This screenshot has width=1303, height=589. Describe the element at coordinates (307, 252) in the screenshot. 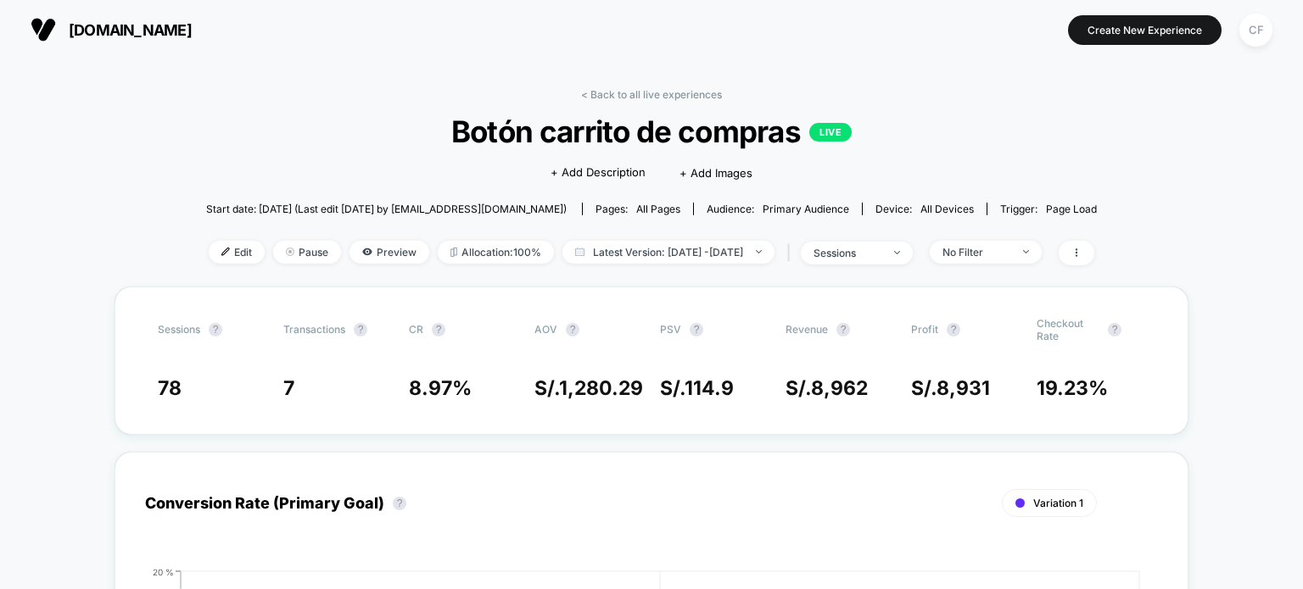

I see `span: Pause` at that location.